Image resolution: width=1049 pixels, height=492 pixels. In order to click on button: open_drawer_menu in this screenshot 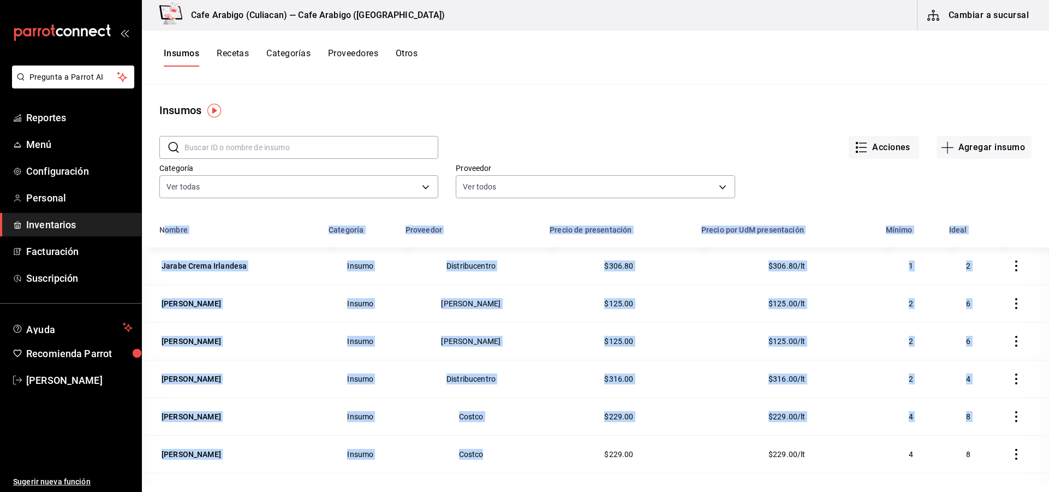, I will do `click(124, 33)`.